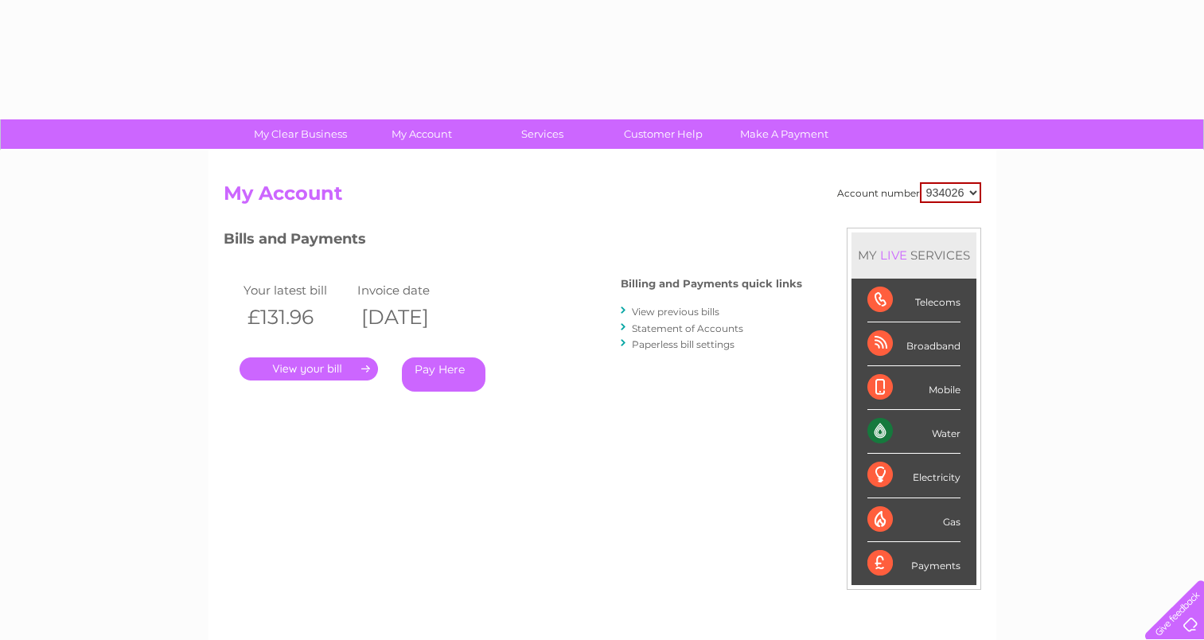 Image resolution: width=1204 pixels, height=640 pixels. Describe the element at coordinates (909, 193) in the screenshot. I see `div: Account number` at that location.